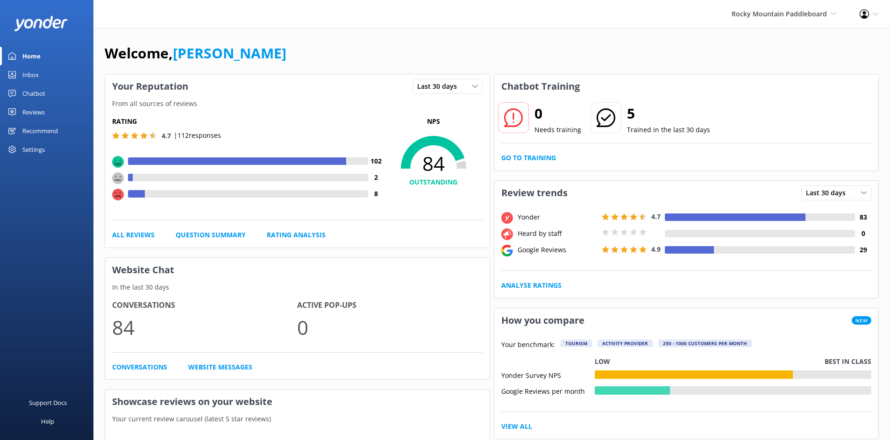 This screenshot has height=440, width=890. Describe the element at coordinates (220, 367) in the screenshot. I see `a: Website Messages` at that location.